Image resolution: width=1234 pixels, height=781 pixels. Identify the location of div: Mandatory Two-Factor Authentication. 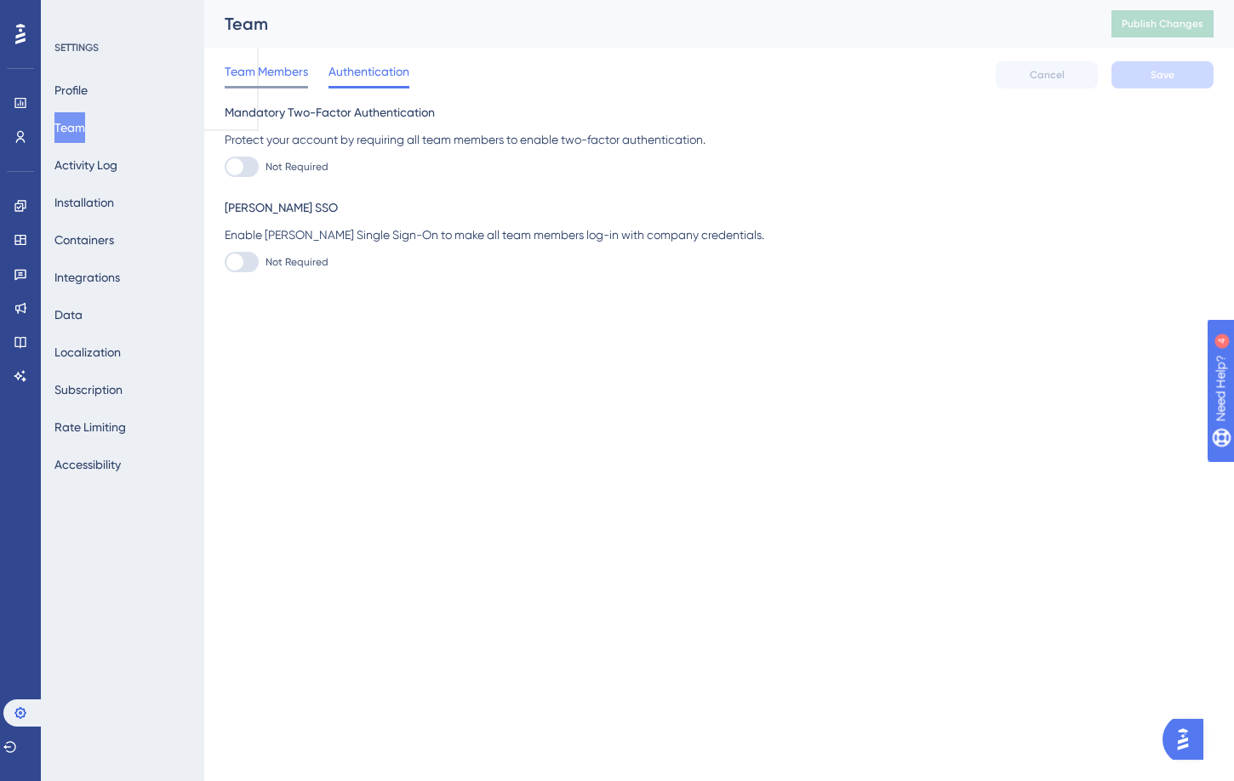
(719, 112).